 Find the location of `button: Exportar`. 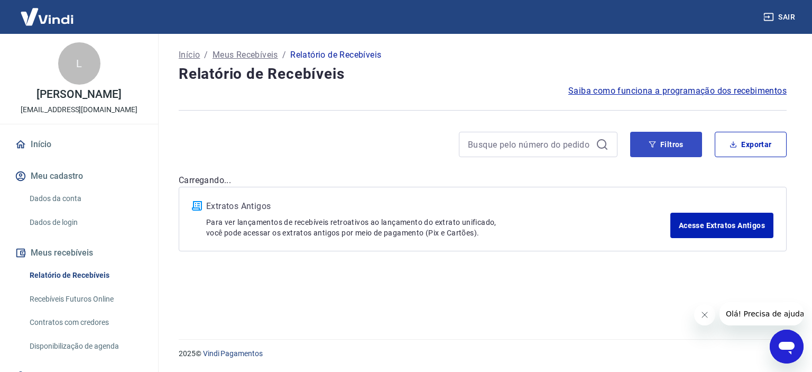

button: Exportar is located at coordinates (751, 144).